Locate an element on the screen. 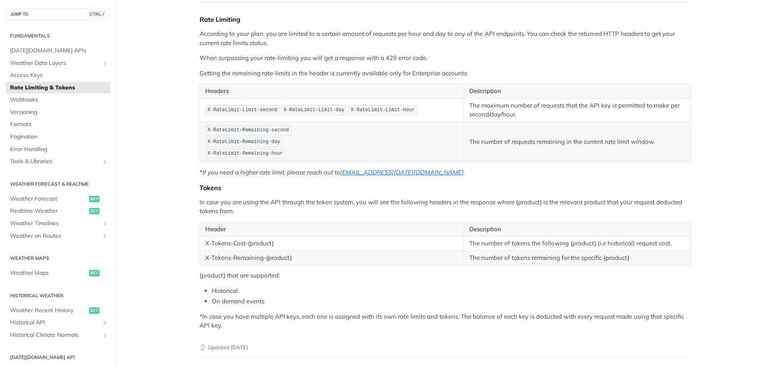 The height and width of the screenshot is (367, 774). span: Realtime Weather is located at coordinates (48, 211).